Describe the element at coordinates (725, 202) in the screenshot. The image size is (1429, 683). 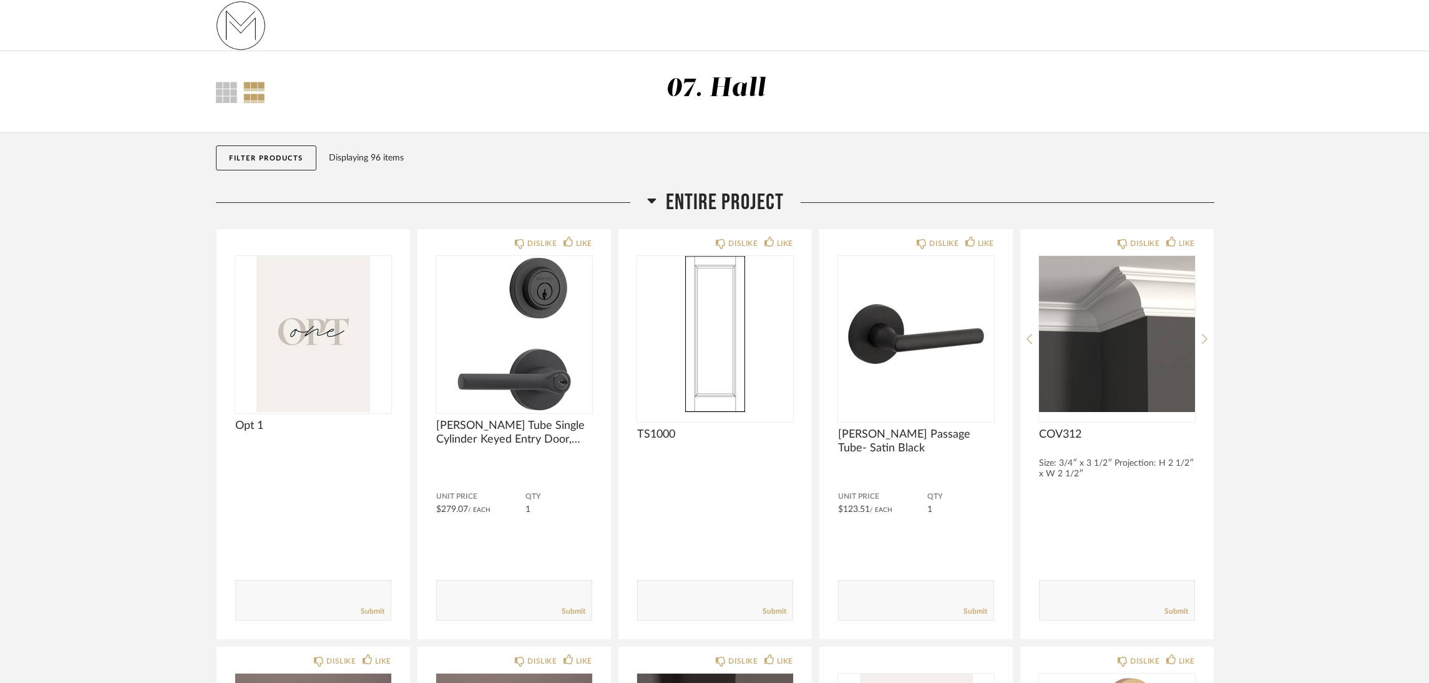
I see `span: Entire Project` at that location.